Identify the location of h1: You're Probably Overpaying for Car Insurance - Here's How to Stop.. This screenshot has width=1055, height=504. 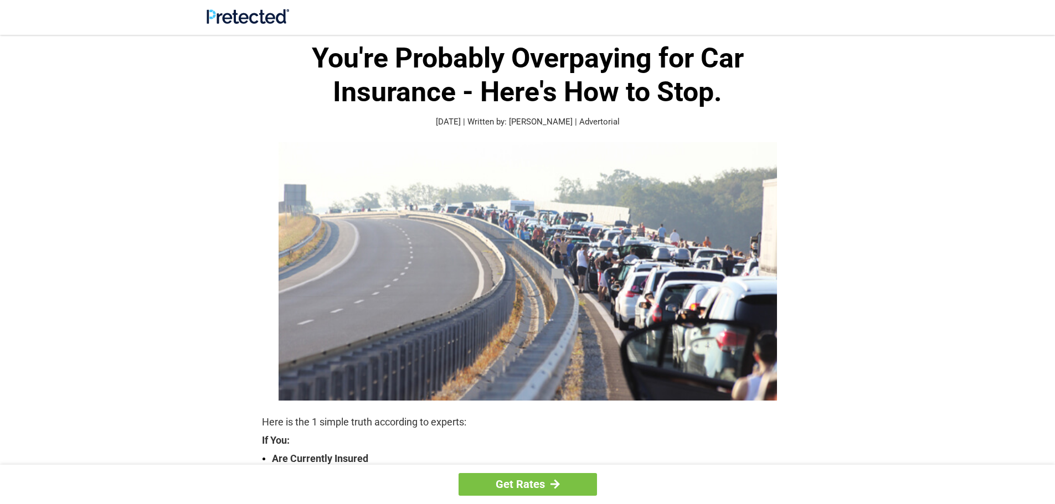
(528, 75).